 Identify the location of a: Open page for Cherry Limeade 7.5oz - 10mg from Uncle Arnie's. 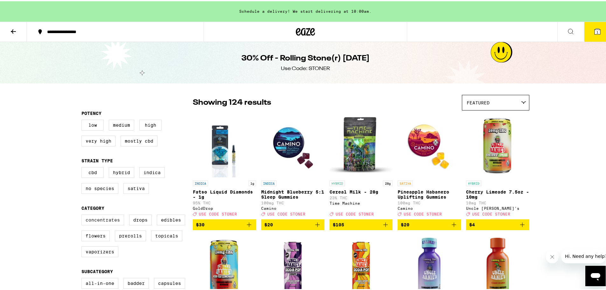
(498, 165).